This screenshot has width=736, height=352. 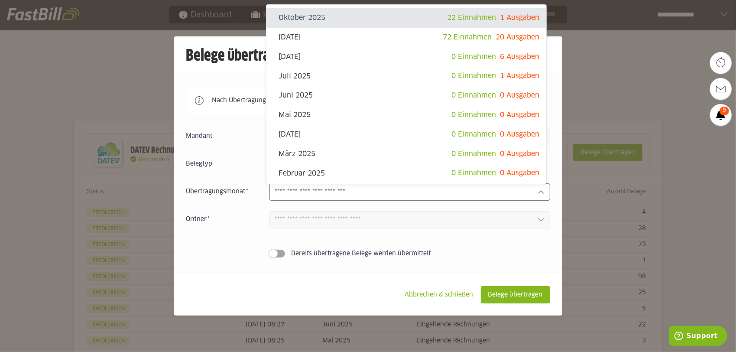 I want to click on span: 20 Ausgaben, so click(x=517, y=37).